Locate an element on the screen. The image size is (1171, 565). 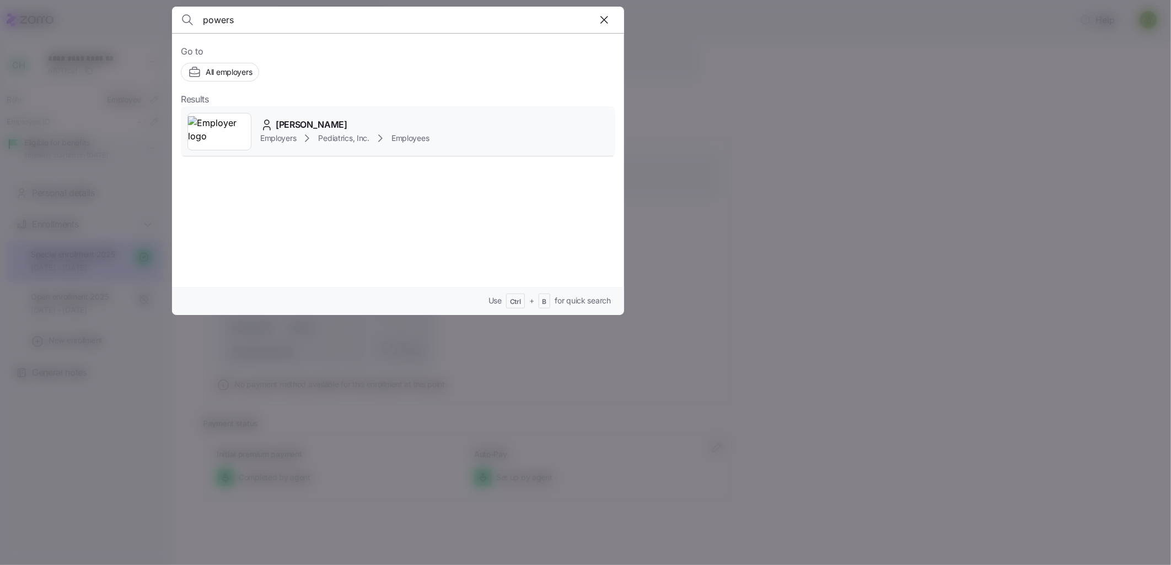
img: Employer logo is located at coordinates (219, 132).